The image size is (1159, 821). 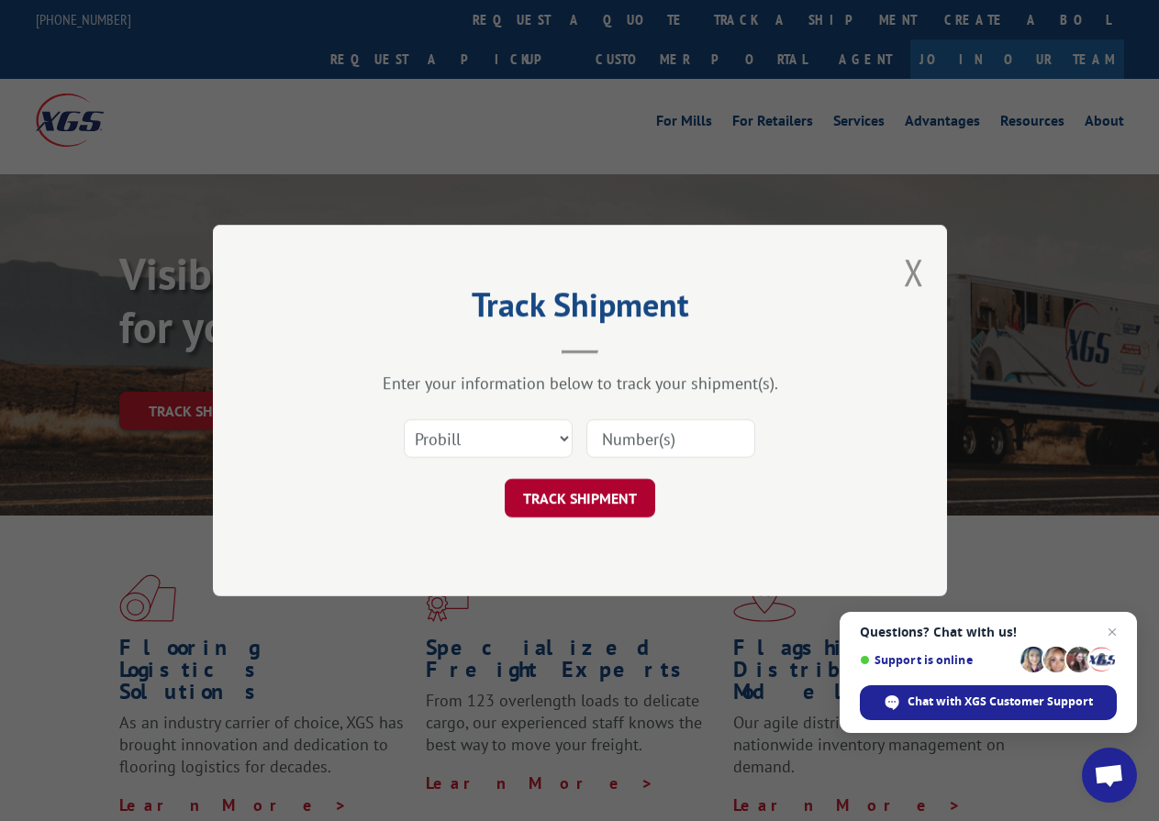 I want to click on span: Support is online, so click(x=937, y=660).